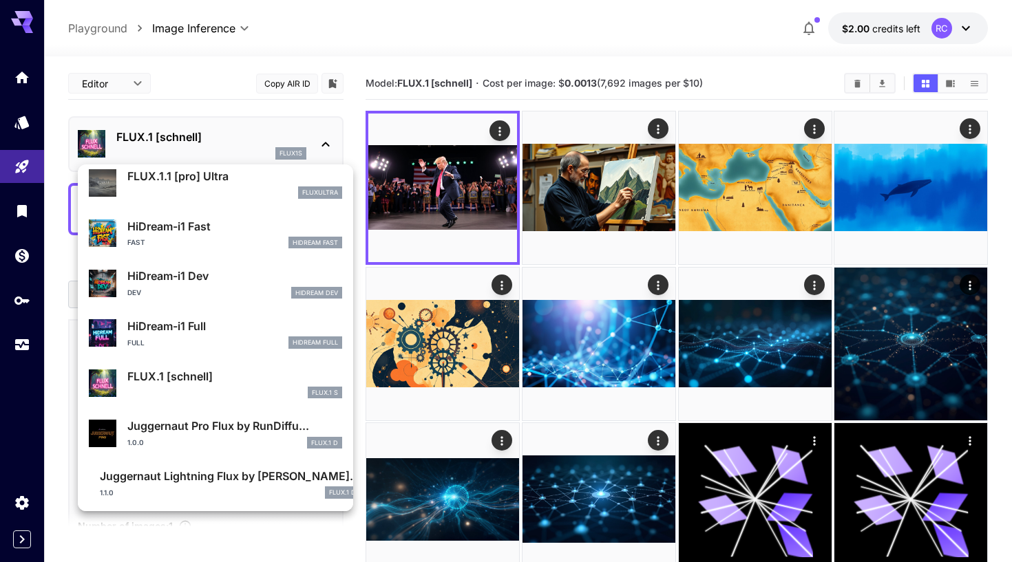  I want to click on div: HiDream-i1 FastFastHiDream Fast, so click(215, 233).